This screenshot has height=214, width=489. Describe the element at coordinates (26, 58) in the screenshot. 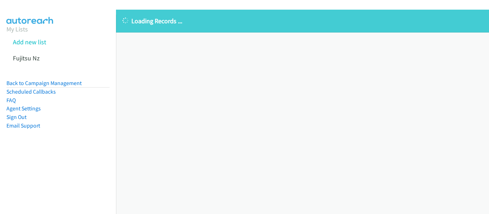

I see `a: Fujitsu Nz` at that location.